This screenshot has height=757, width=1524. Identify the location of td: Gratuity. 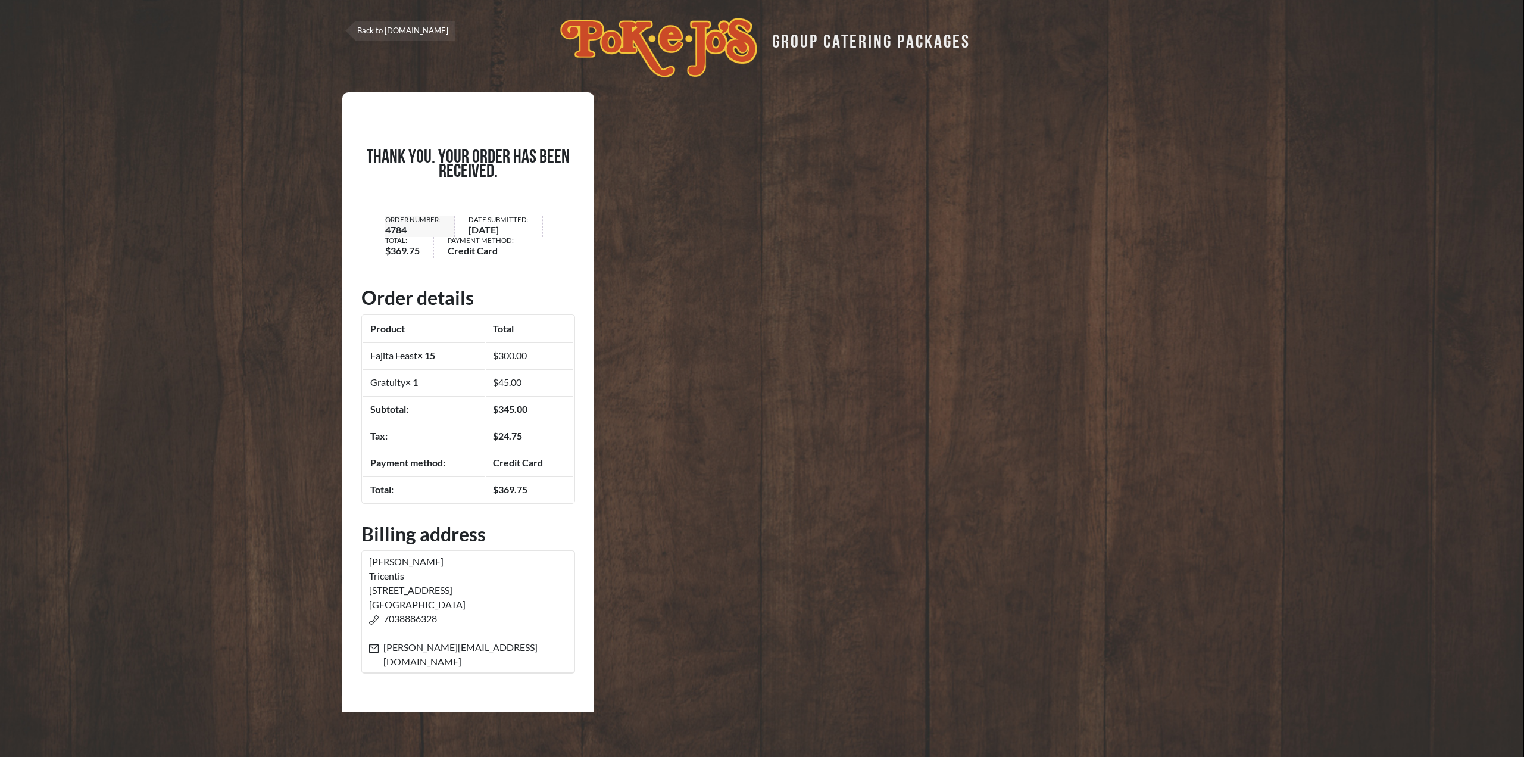
(424, 382).